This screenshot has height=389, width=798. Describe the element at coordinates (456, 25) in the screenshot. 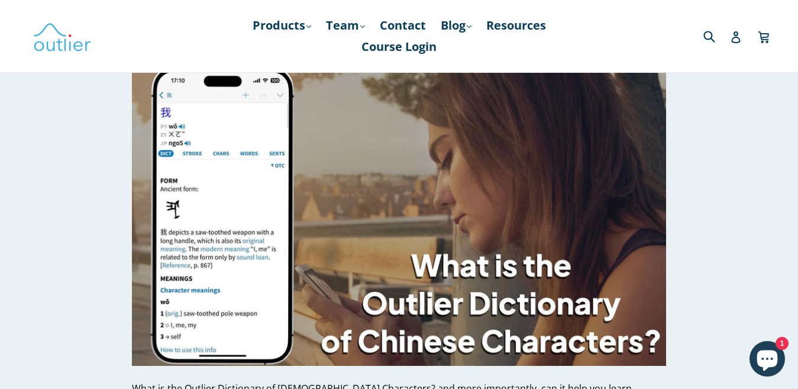

I see `a: Blog` at that location.